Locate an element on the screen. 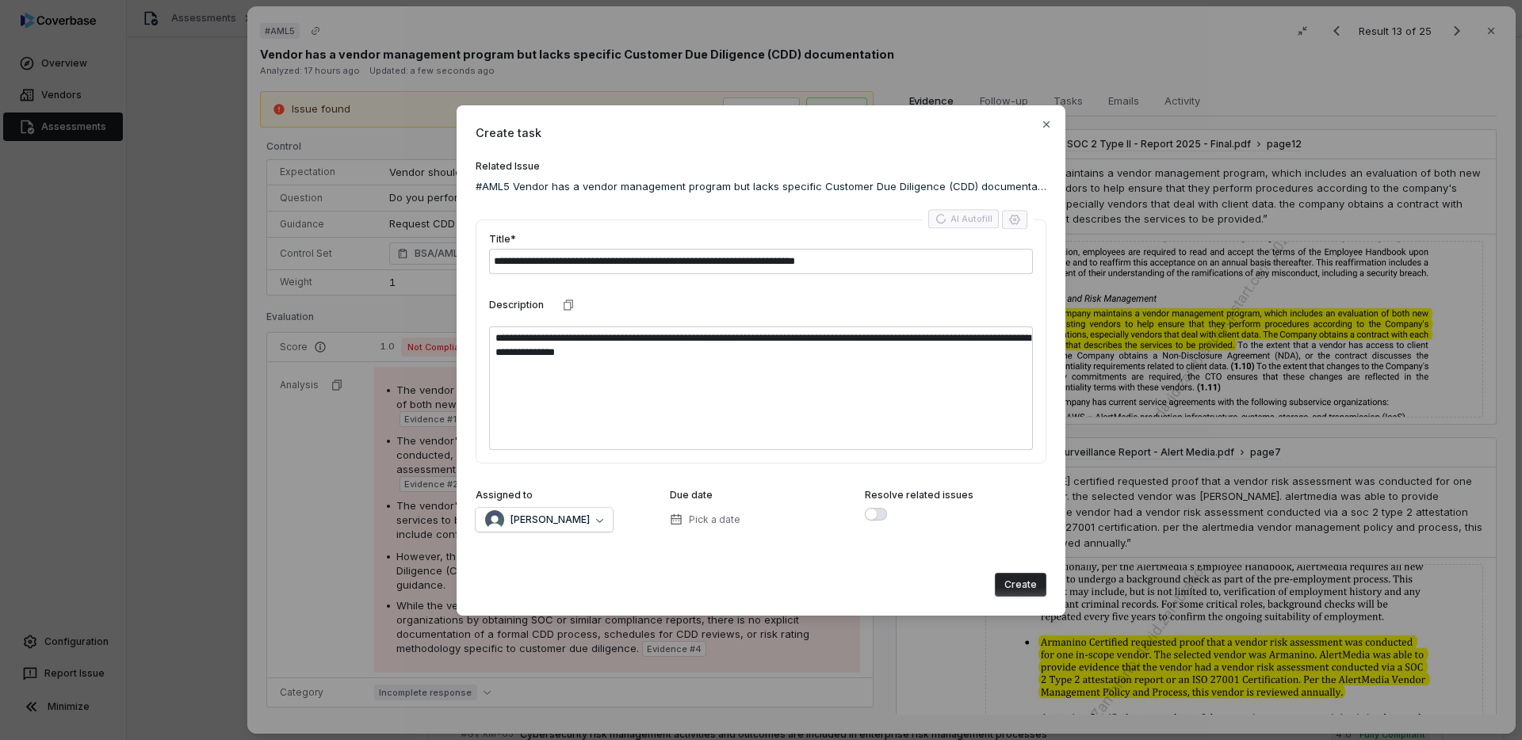 This screenshot has width=1522, height=740. button: Pick a date is located at coordinates (705, 520).